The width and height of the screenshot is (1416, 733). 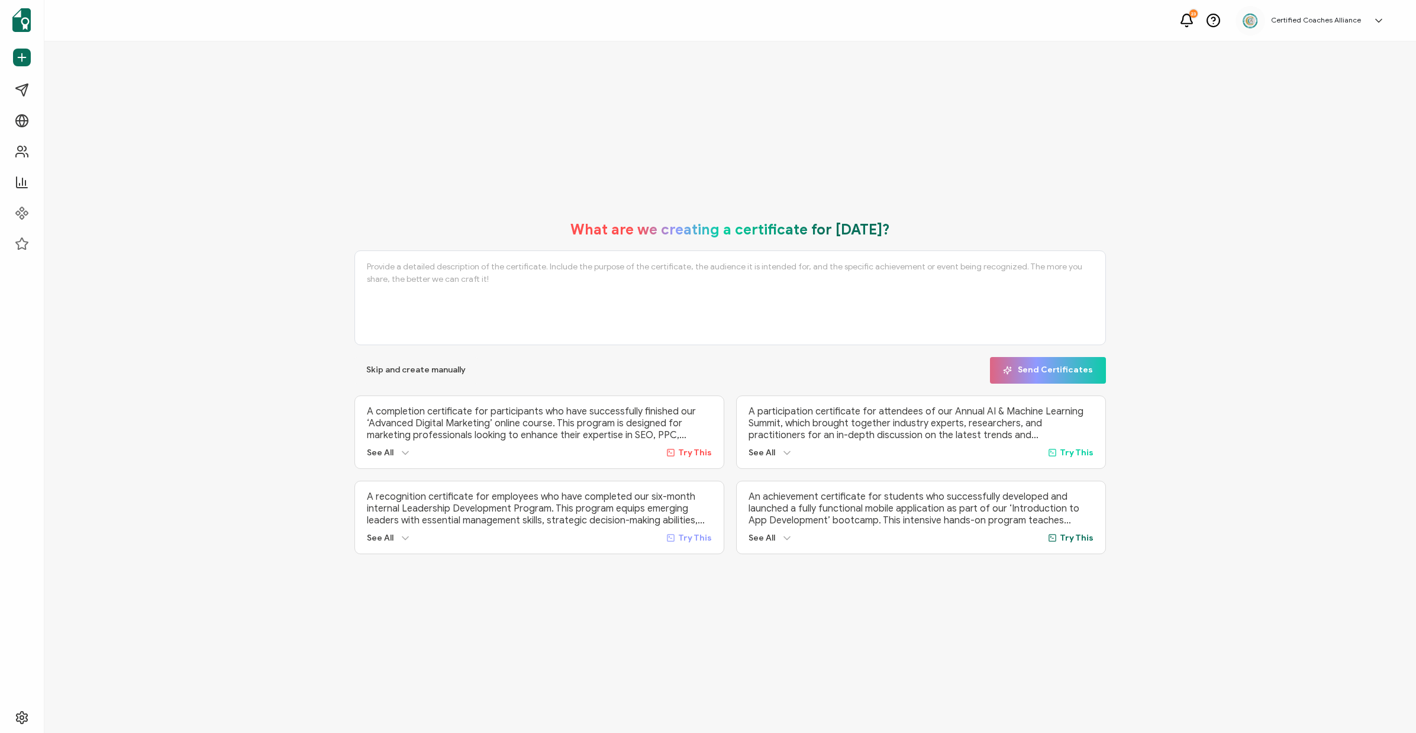 What do you see at coordinates (1316, 20) in the screenshot?
I see `h5: Certified Coaches Alliance` at bounding box center [1316, 20].